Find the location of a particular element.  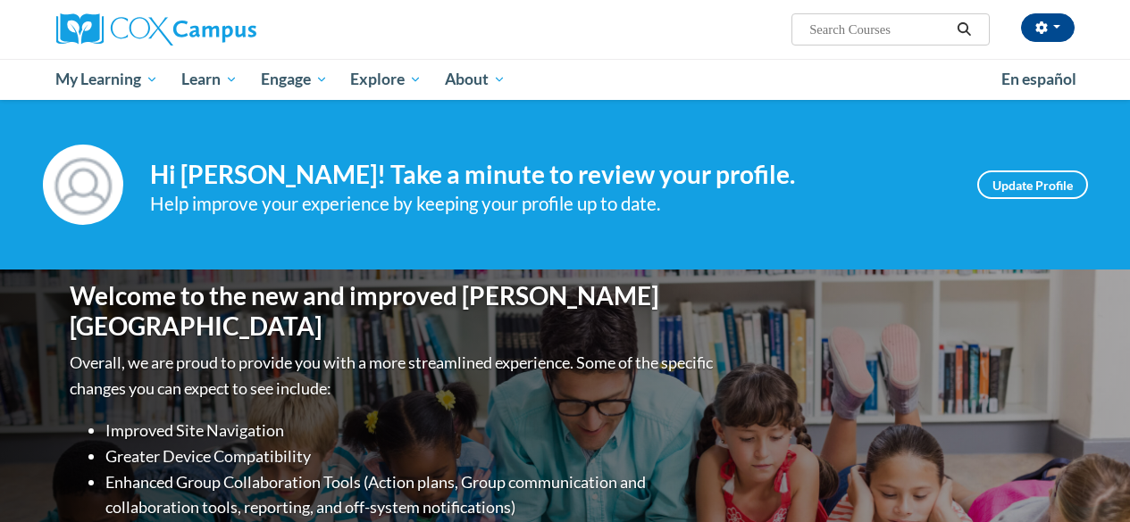

span: Learn is located at coordinates (209, 79).